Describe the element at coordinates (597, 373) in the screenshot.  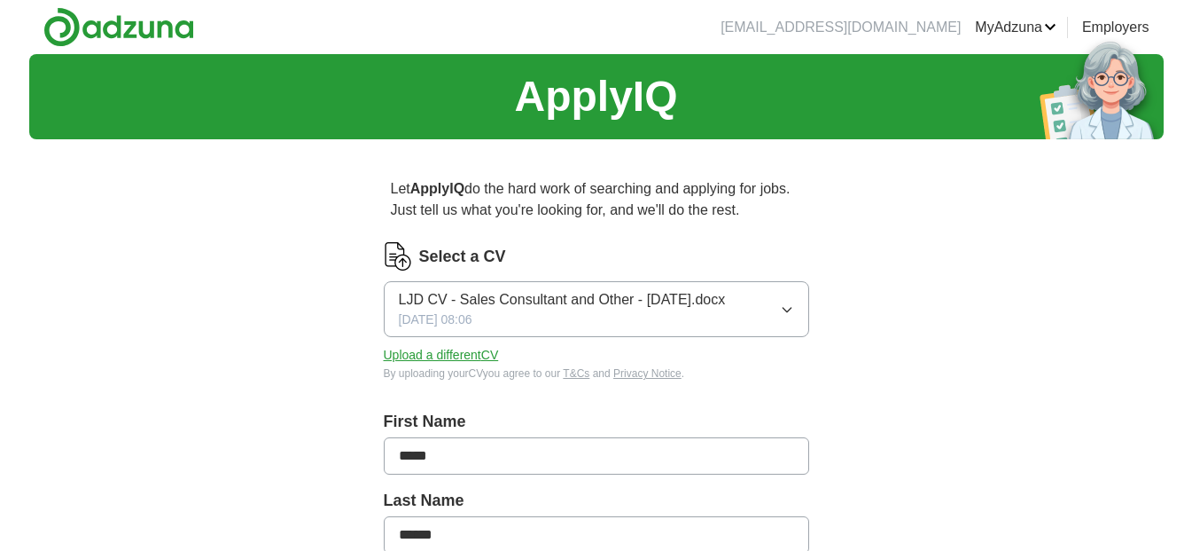
I see `div: By uploading your CV you agree to our and .` at that location.